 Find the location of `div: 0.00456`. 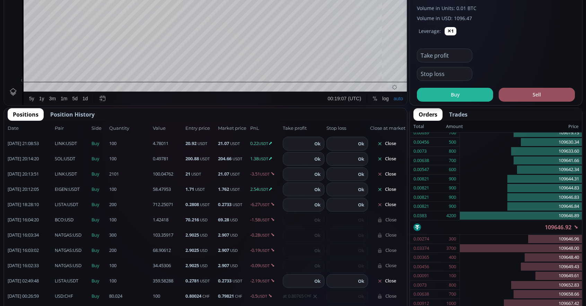

div: 0.00456 is located at coordinates (421, 266).